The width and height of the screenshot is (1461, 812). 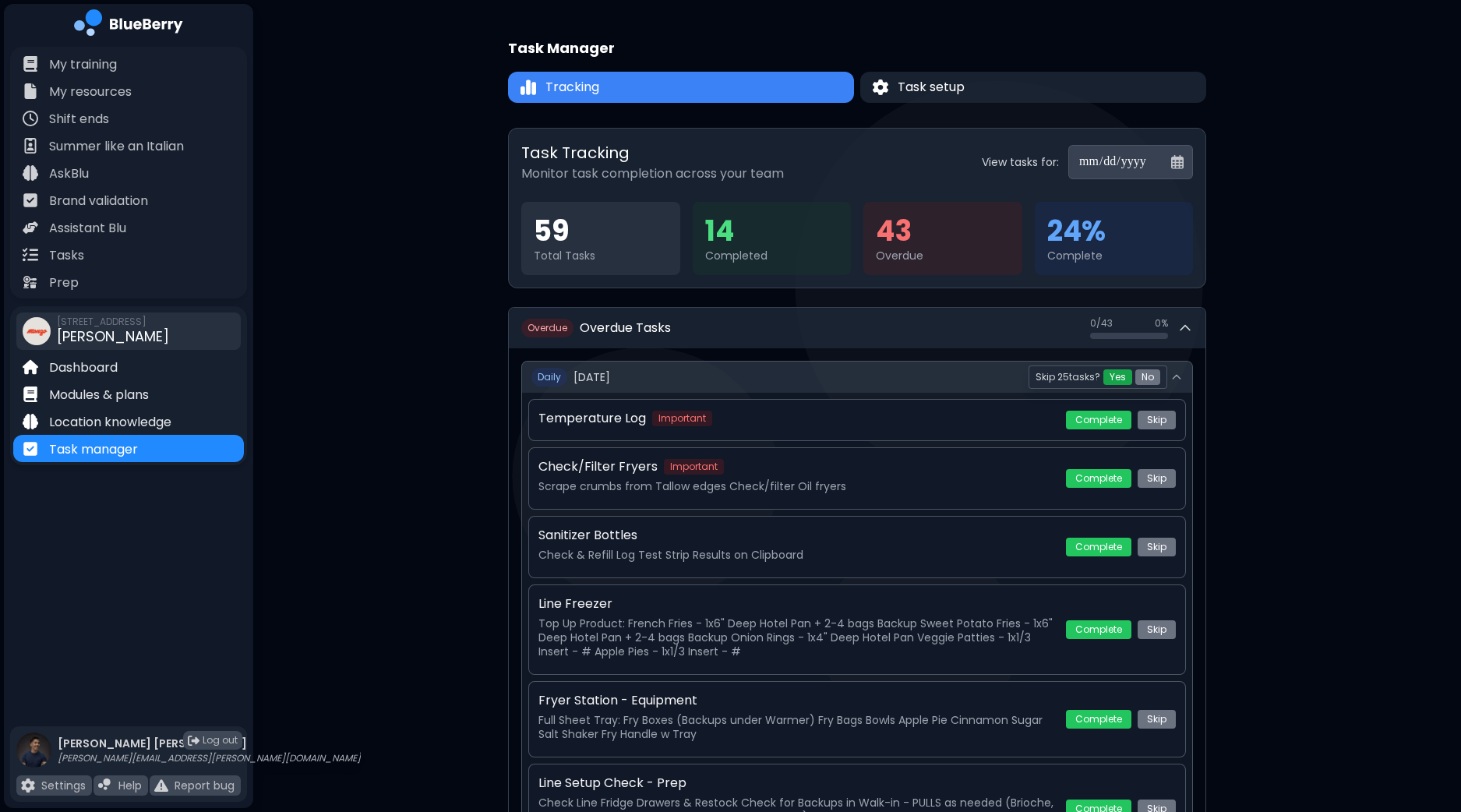 What do you see at coordinates (931, 87) in the screenshot?
I see `span: Task setup` at bounding box center [931, 87].